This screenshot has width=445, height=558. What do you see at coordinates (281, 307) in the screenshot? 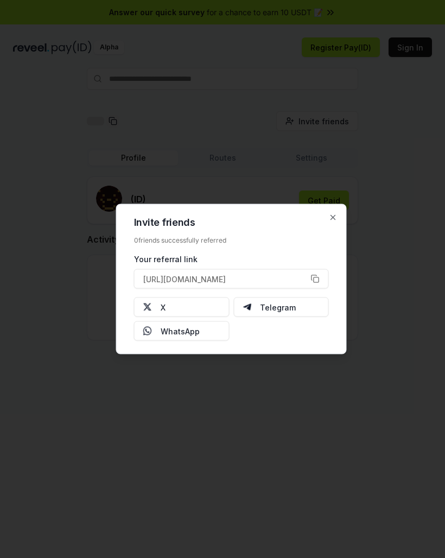
I see `button: Telegram` at bounding box center [281, 307].